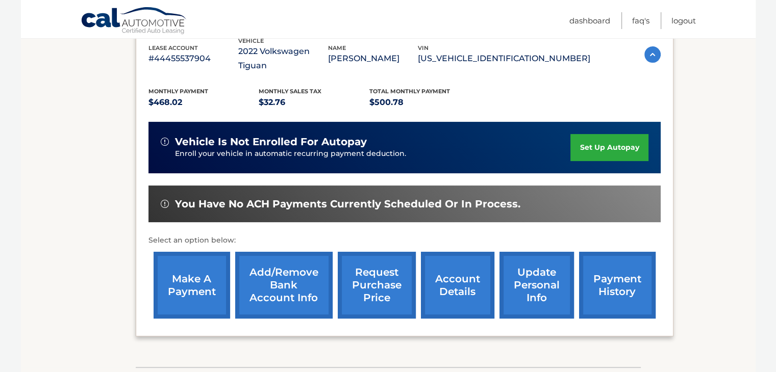 This screenshot has width=776, height=372. What do you see at coordinates (641, 20) in the screenshot?
I see `a: FAQ's` at bounding box center [641, 20].